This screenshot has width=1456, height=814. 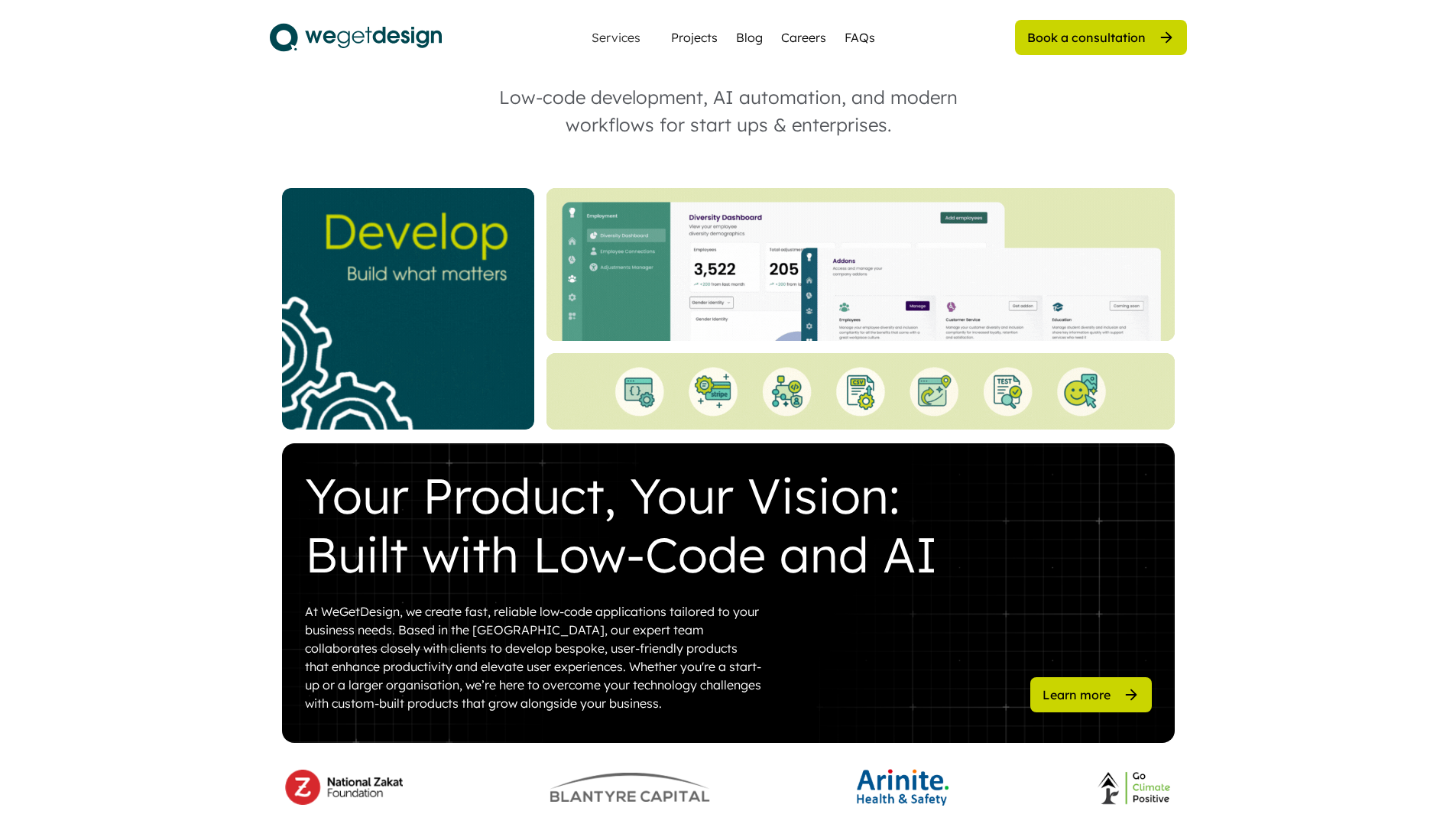 I want to click on a: Projects, so click(x=694, y=38).